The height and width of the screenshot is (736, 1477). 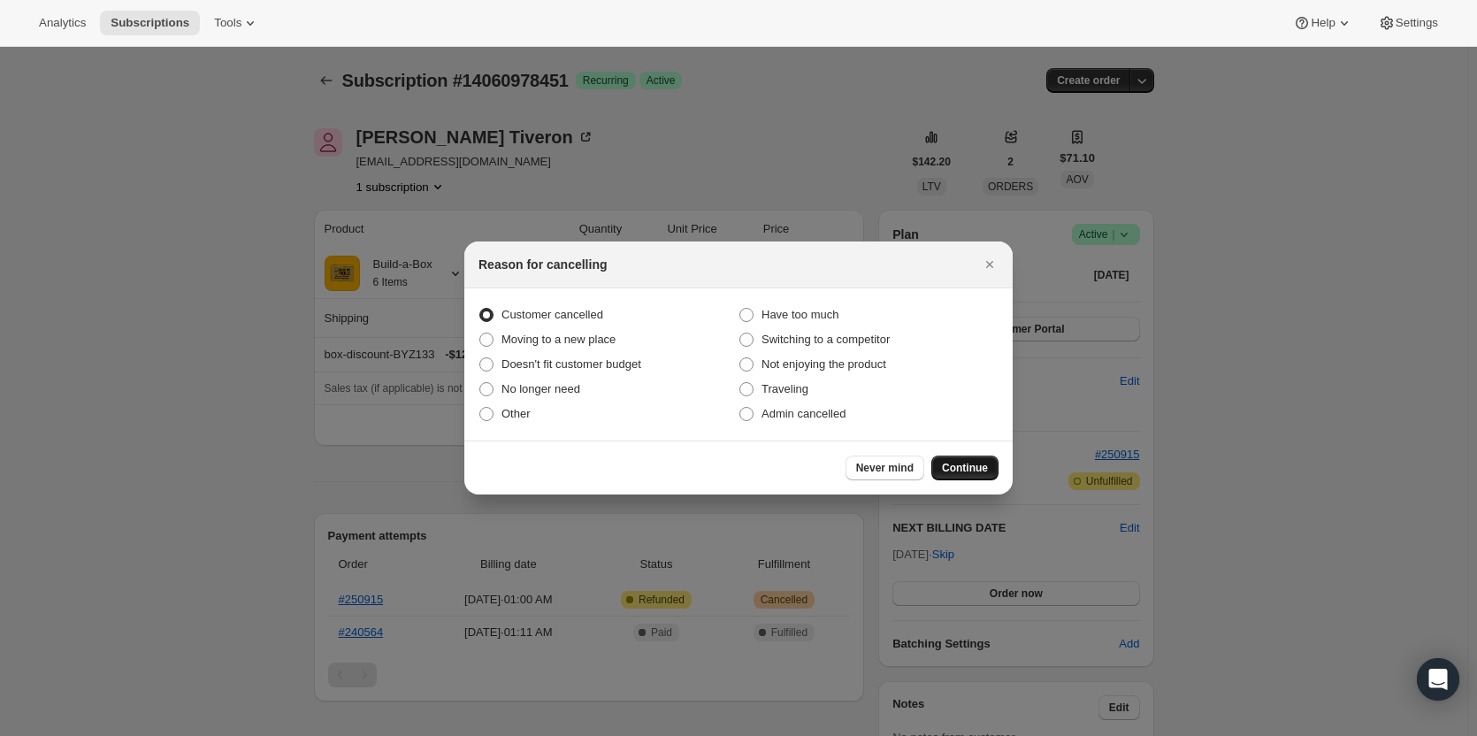 I want to click on button: Never mind, so click(x=884, y=468).